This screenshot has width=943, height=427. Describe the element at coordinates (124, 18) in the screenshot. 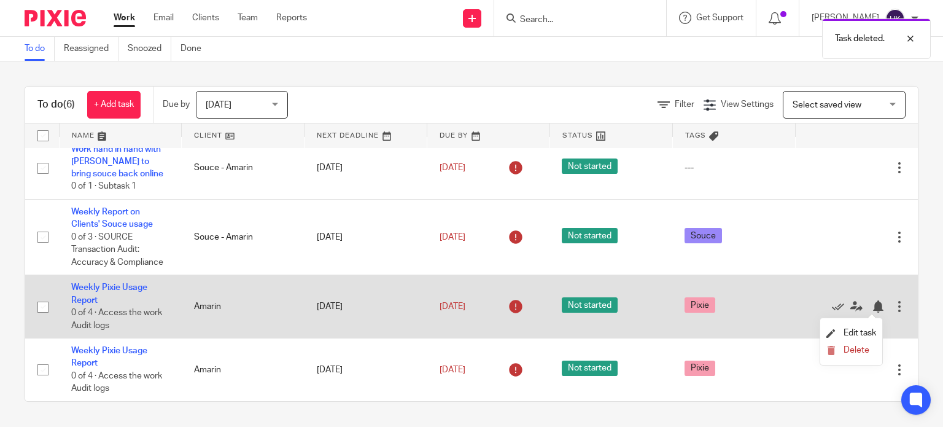

I see `a: Work` at that location.